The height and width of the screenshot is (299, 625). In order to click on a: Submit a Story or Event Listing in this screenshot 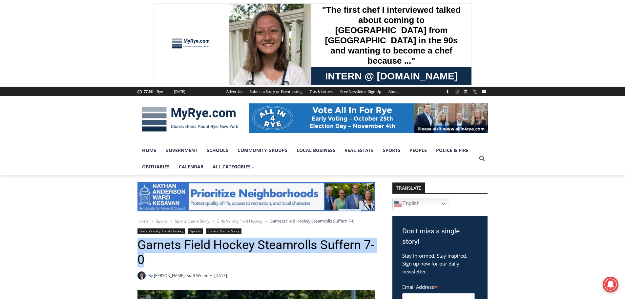, I will do `click(276, 91)`.